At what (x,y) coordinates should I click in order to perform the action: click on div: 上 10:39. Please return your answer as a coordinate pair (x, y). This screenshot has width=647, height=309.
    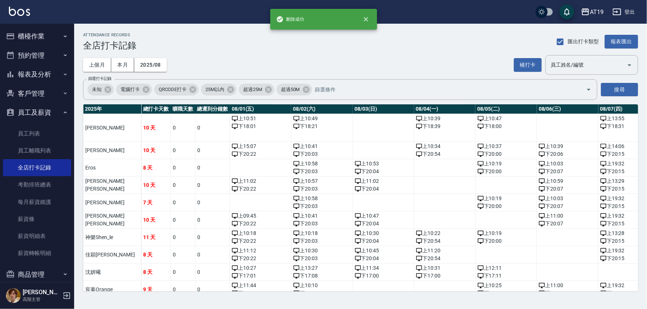
    Looking at the image, I should click on (567, 146).